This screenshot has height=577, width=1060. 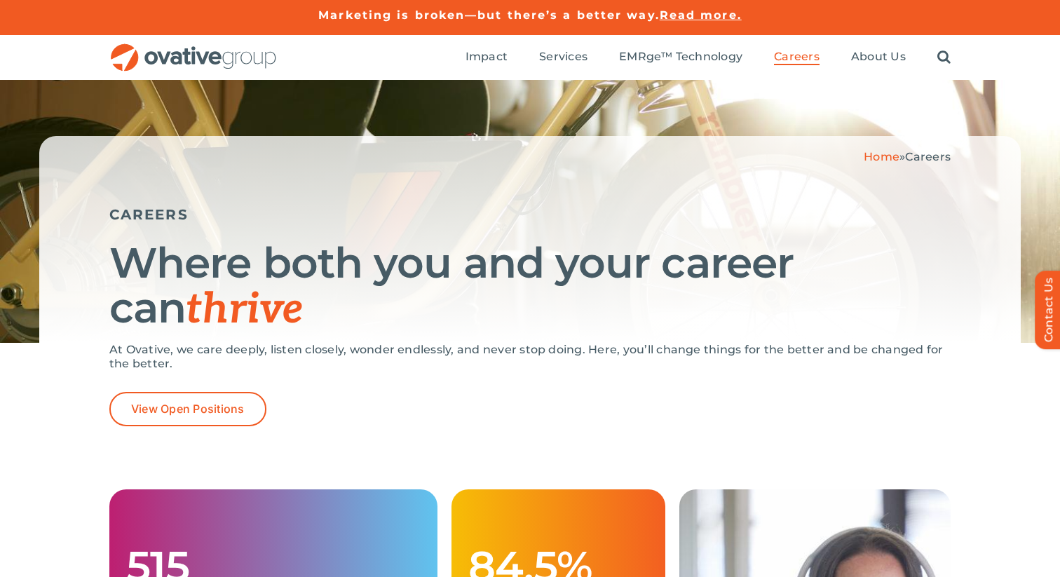 I want to click on a: Careers, so click(x=796, y=57).